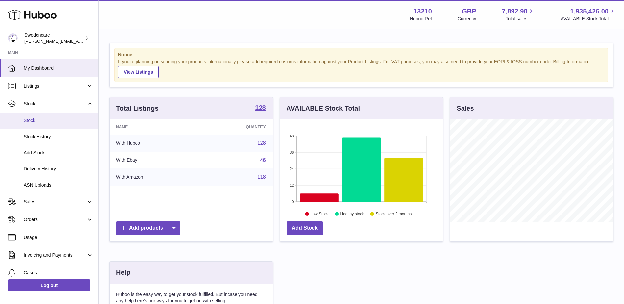 The height and width of the screenshot is (304, 624). I want to click on div: Swedencare, so click(54, 38).